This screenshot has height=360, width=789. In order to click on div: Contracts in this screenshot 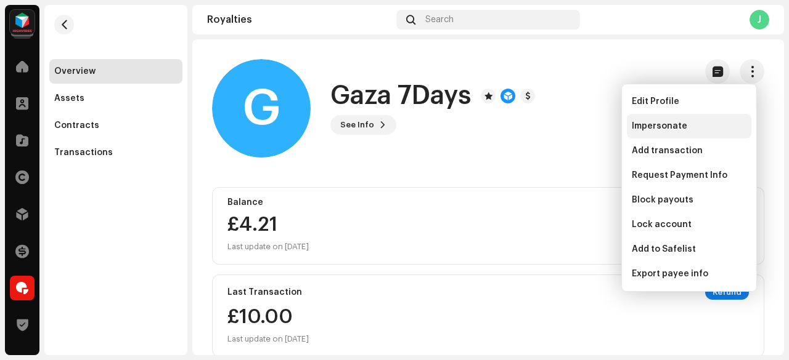, I will do `click(76, 126)`.